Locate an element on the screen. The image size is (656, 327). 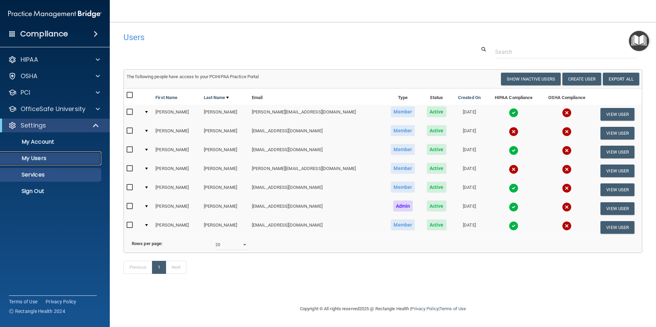
img: PMB logo is located at coordinates (55, 14).